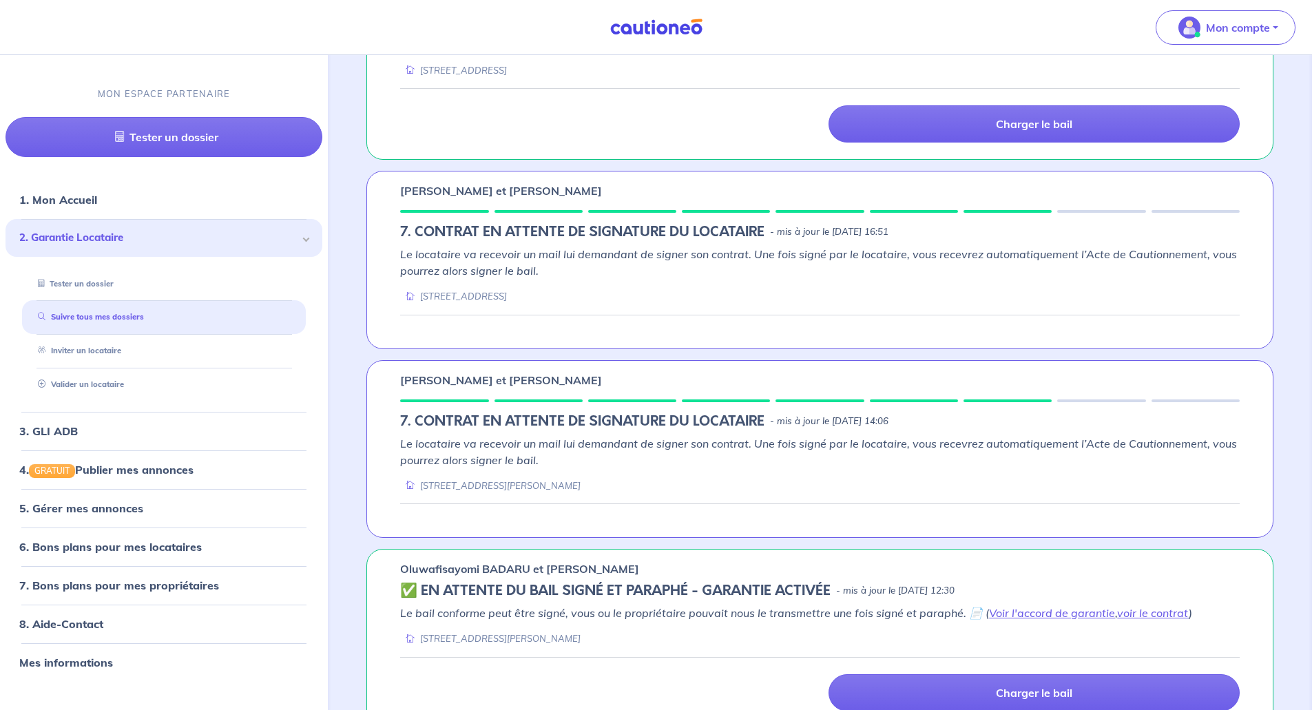  What do you see at coordinates (78, 384) in the screenshot?
I see `a: Valider un locataire` at bounding box center [78, 384].